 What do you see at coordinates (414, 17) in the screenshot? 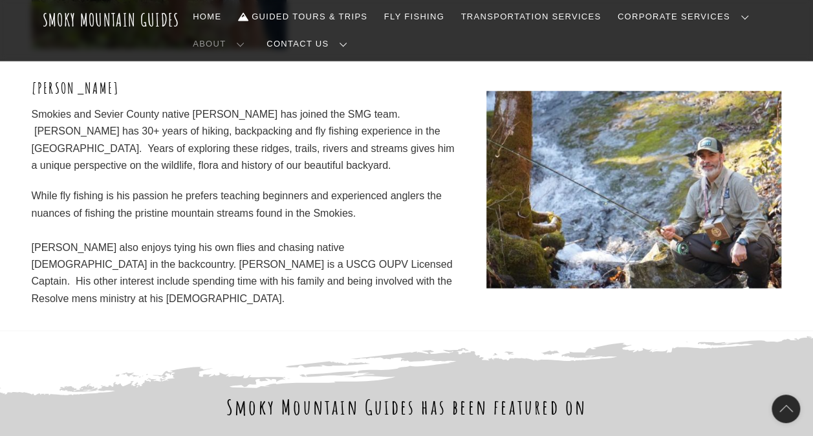
I see `a: Fly Fishing` at bounding box center [414, 17].